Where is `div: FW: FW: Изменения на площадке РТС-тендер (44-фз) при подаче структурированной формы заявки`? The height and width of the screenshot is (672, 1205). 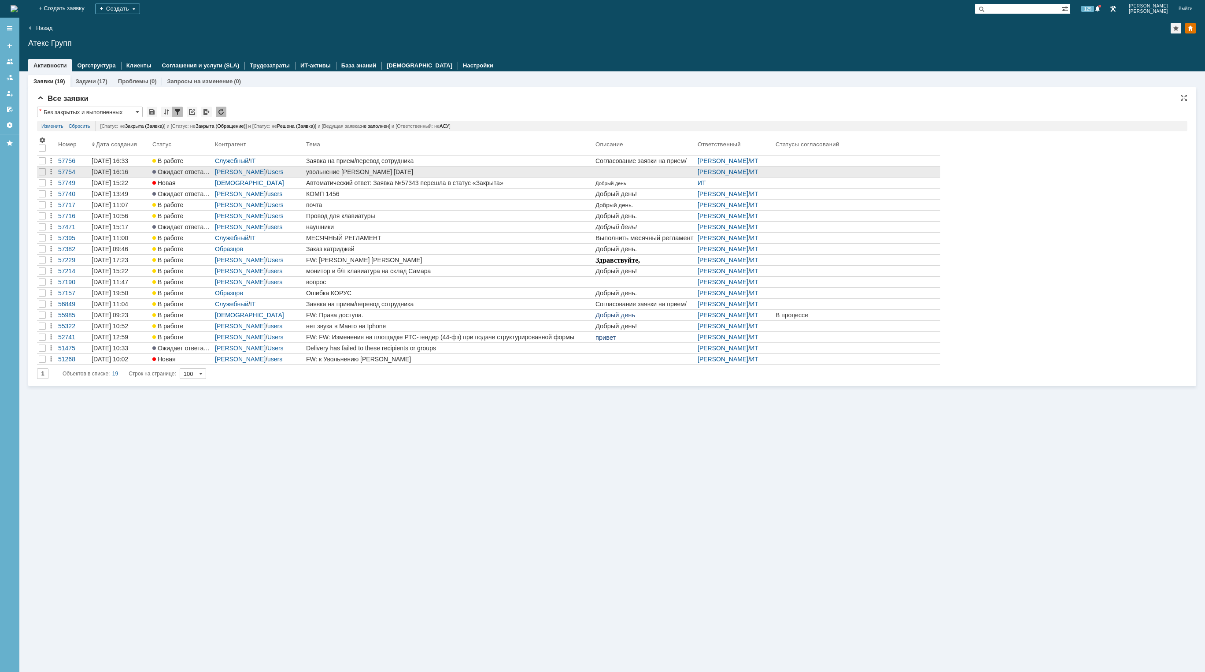 div: FW: FW: Изменения на площадке РТС-тендер (44-фз) при подаче структурированной формы заявки is located at coordinates (449, 337).